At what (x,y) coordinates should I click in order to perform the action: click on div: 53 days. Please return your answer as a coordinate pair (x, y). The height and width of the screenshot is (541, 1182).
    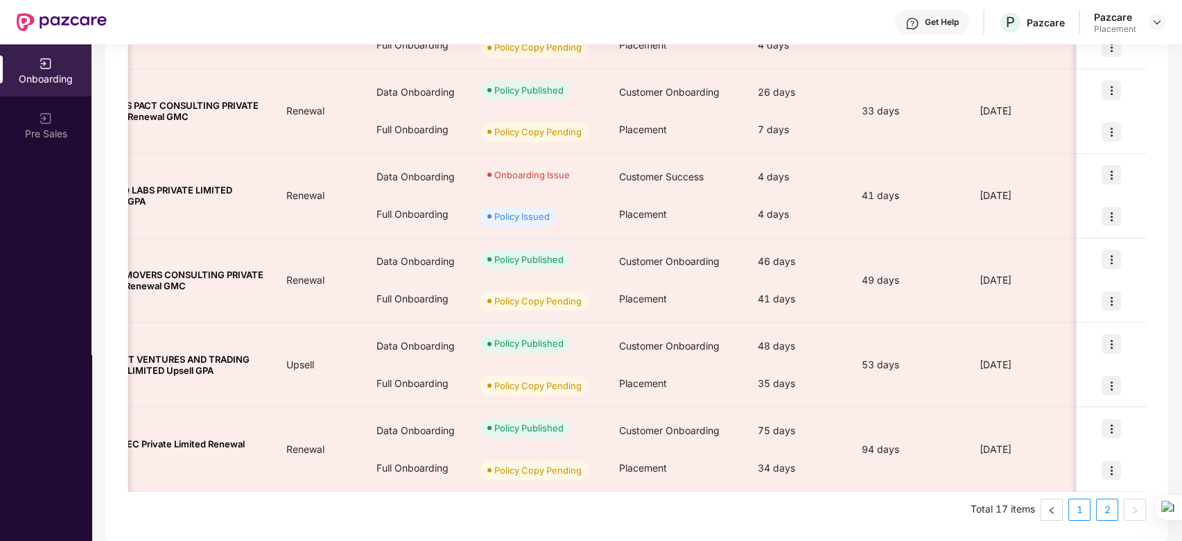
    Looking at the image, I should click on (910, 365).